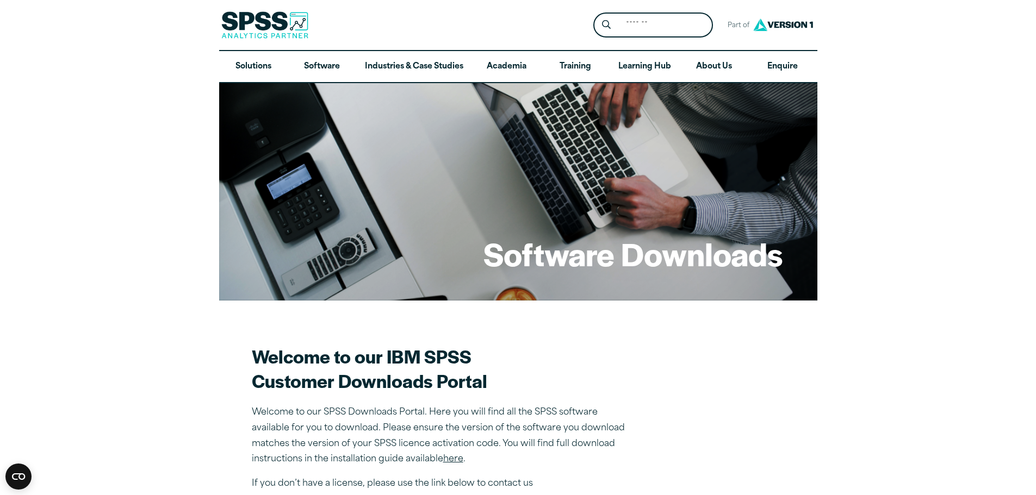 The width and height of the screenshot is (1036, 495). What do you see at coordinates (575, 67) in the screenshot?
I see `a: Training` at bounding box center [575, 67].